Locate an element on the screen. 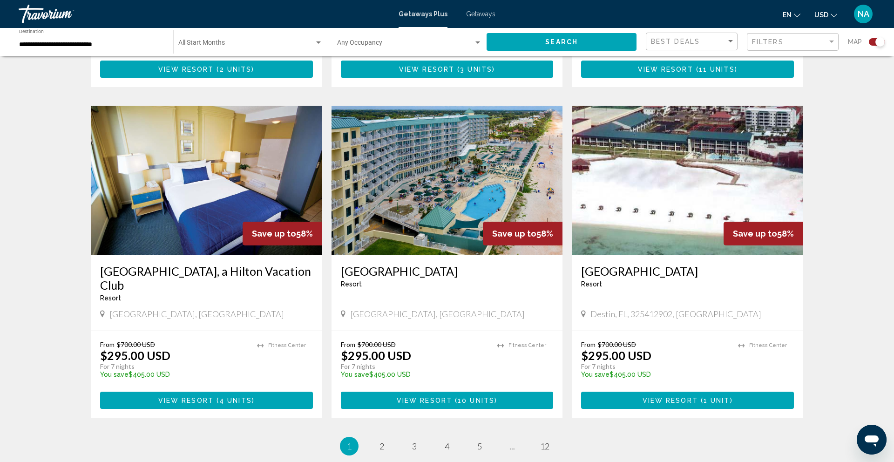 This screenshot has height=462, width=894. button: User Menu is located at coordinates (863, 14).